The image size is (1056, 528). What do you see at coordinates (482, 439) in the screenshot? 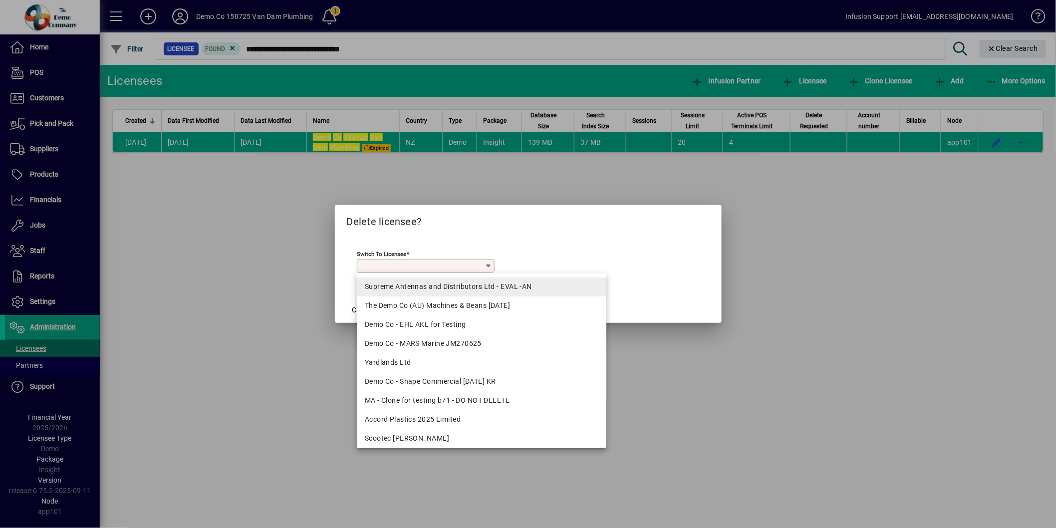
I see `mat-option: Scootec Eval Cg` at bounding box center [482, 439].